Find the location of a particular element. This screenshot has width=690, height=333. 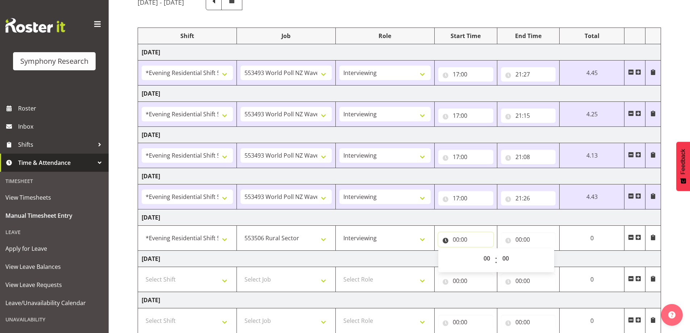

span: Roster is located at coordinates (62, 108).